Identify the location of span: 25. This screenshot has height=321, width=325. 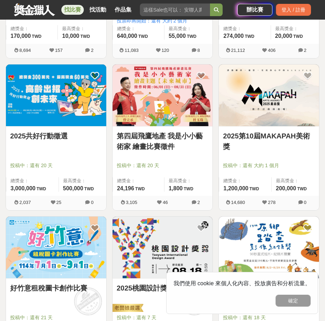
(59, 202).